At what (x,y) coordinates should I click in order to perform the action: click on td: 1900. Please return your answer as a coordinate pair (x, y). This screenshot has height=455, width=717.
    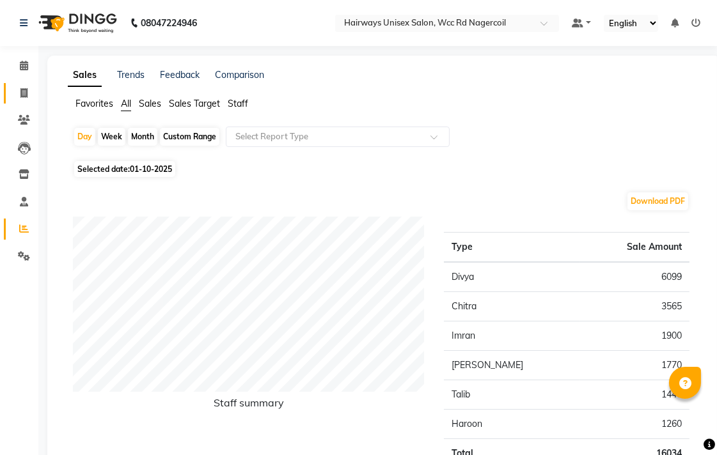
    Looking at the image, I should click on (634, 336).